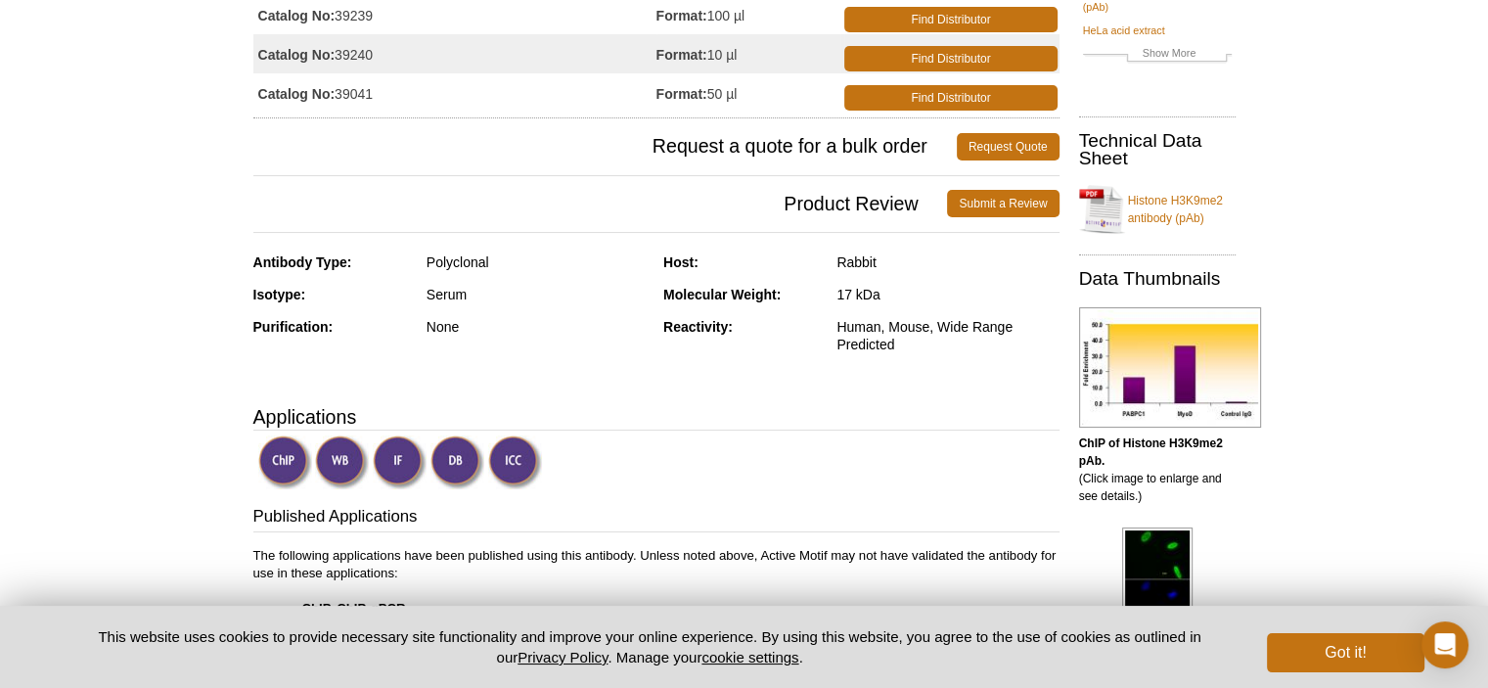 The width and height of the screenshot is (1488, 688). Describe the element at coordinates (947, 294) in the screenshot. I see `div: 17 kDa` at that location.